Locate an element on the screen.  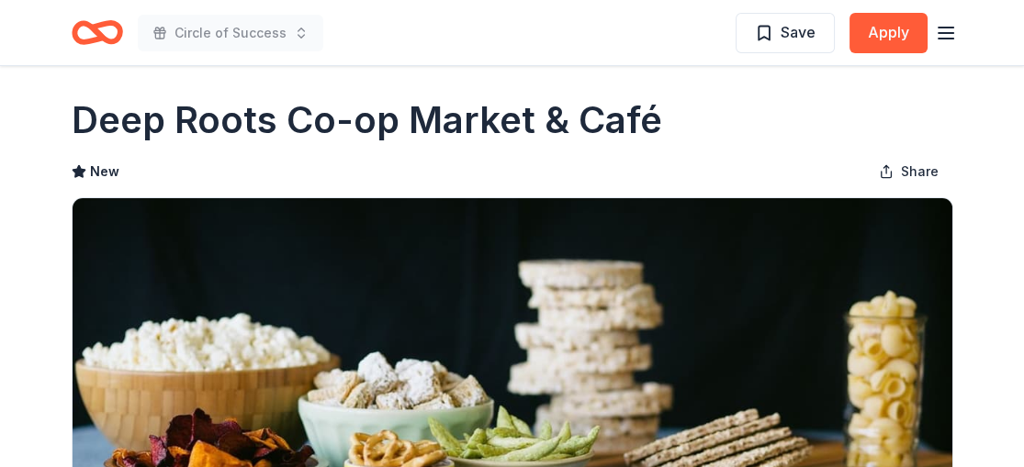
button: Share is located at coordinates (908, 172).